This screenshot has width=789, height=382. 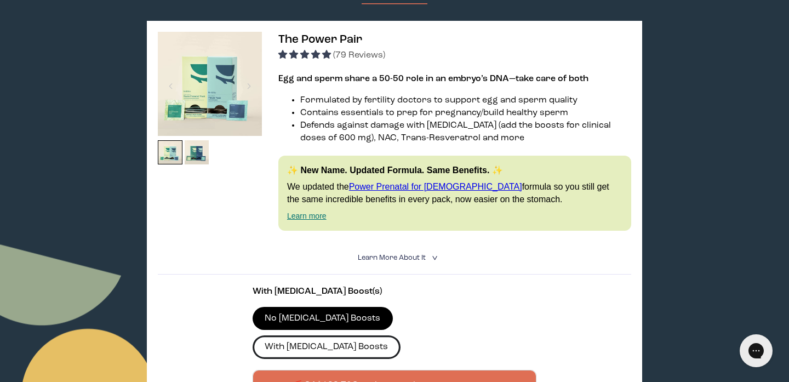 What do you see at coordinates (395, 170) in the screenshot?
I see `strong: ✨ New Name. Updated Formula. Same Benefits. ✨` at bounding box center [395, 170].